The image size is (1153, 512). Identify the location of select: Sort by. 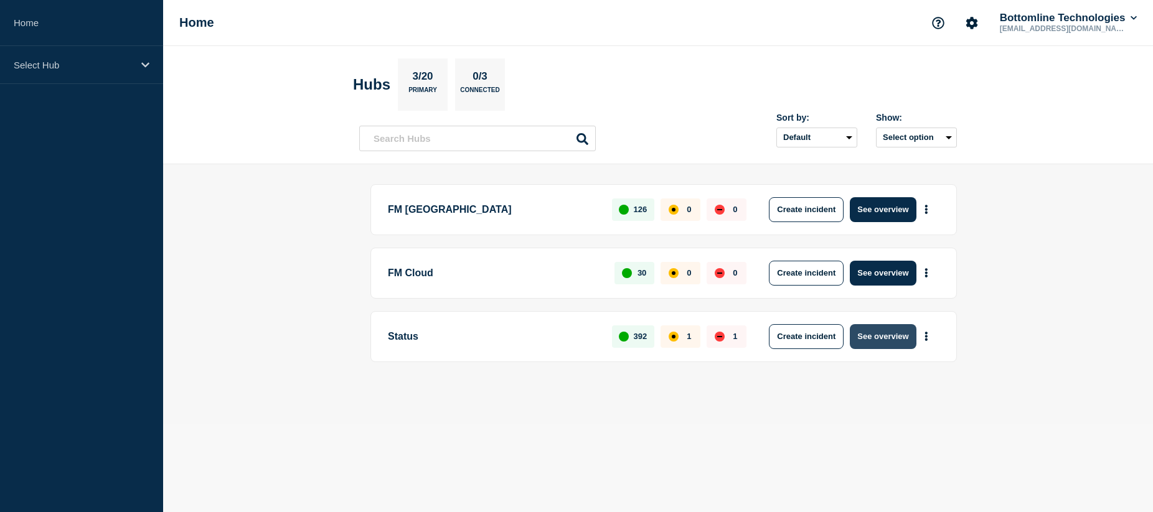
(816, 138).